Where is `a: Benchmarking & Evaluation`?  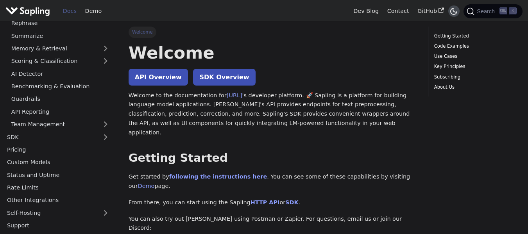
a: Benchmarking & Evaluation is located at coordinates (60, 86).